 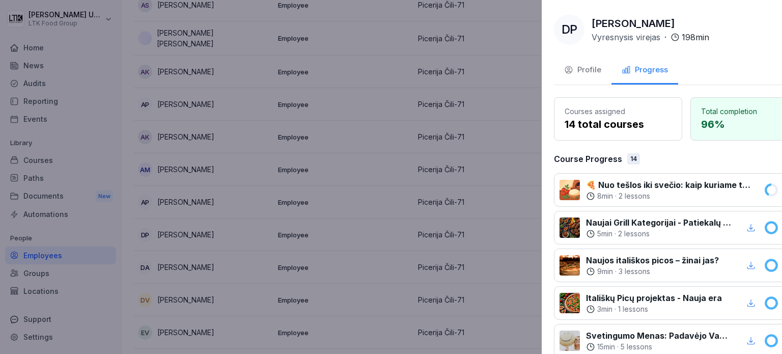 What do you see at coordinates (644, 70) in the screenshot?
I see `div: Progress` at bounding box center [644, 70].